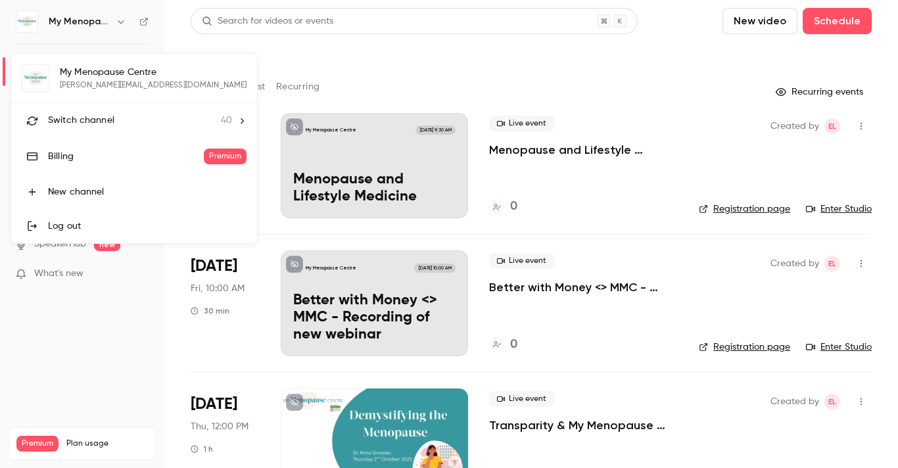  What do you see at coordinates (81, 120) in the screenshot?
I see `span: Switch channel` at bounding box center [81, 120].